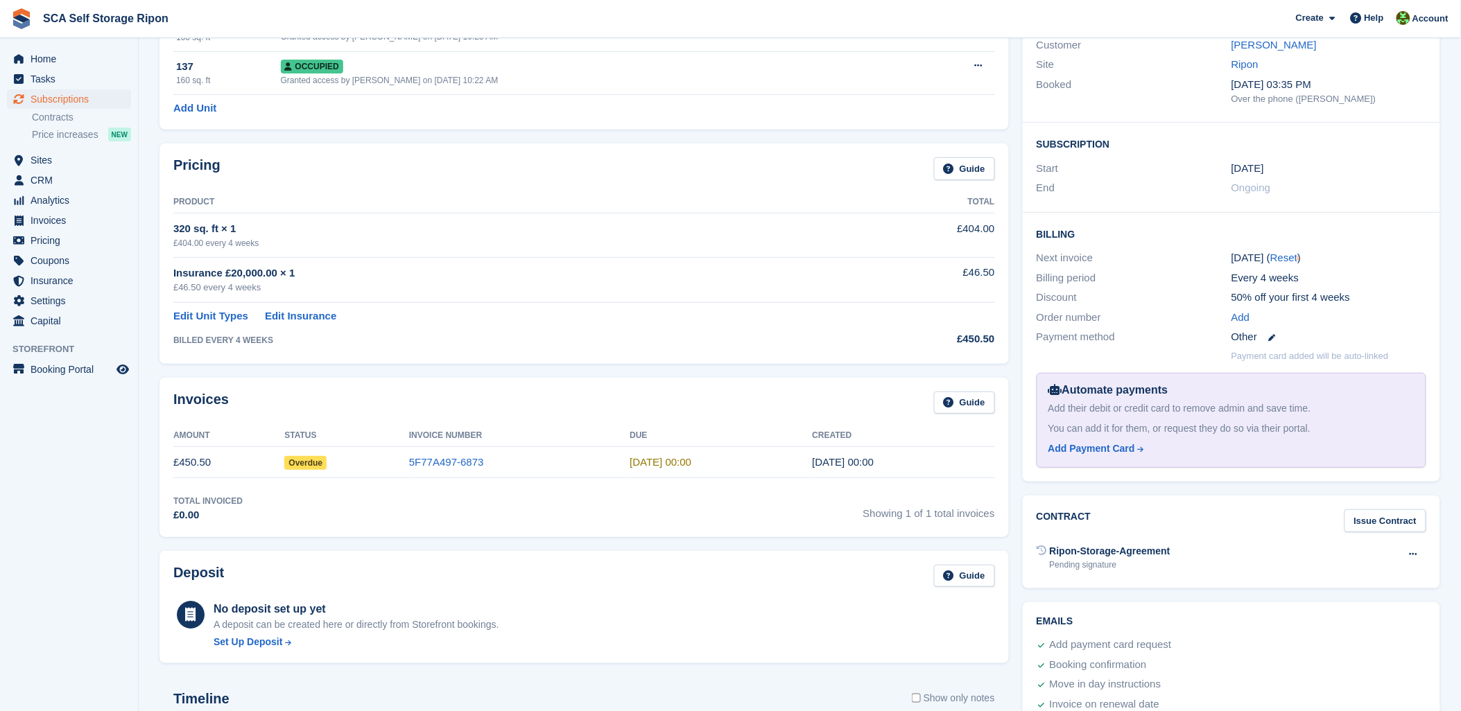  What do you see at coordinates (1310, 356) in the screenshot?
I see `p: Payment card added will be auto-linked` at bounding box center [1310, 356].